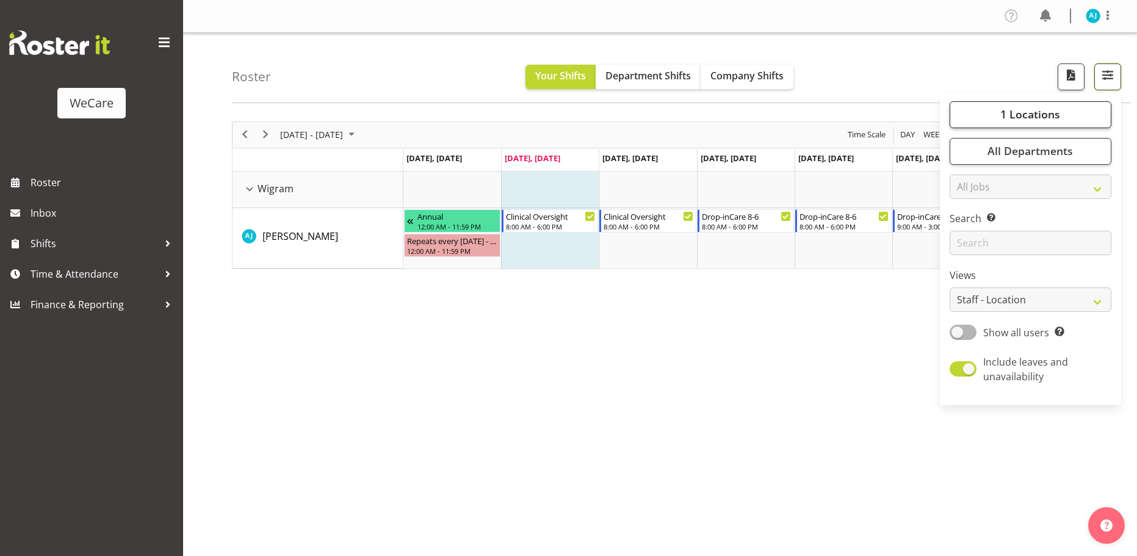  Describe the element at coordinates (746, 221) in the screenshot. I see `div: AJ Jones"s event - Drop-inCare 8-6 Begin From Thursday, August 28, 2025 at 8:00:00 AM GMT+12:00 E...` at that location.